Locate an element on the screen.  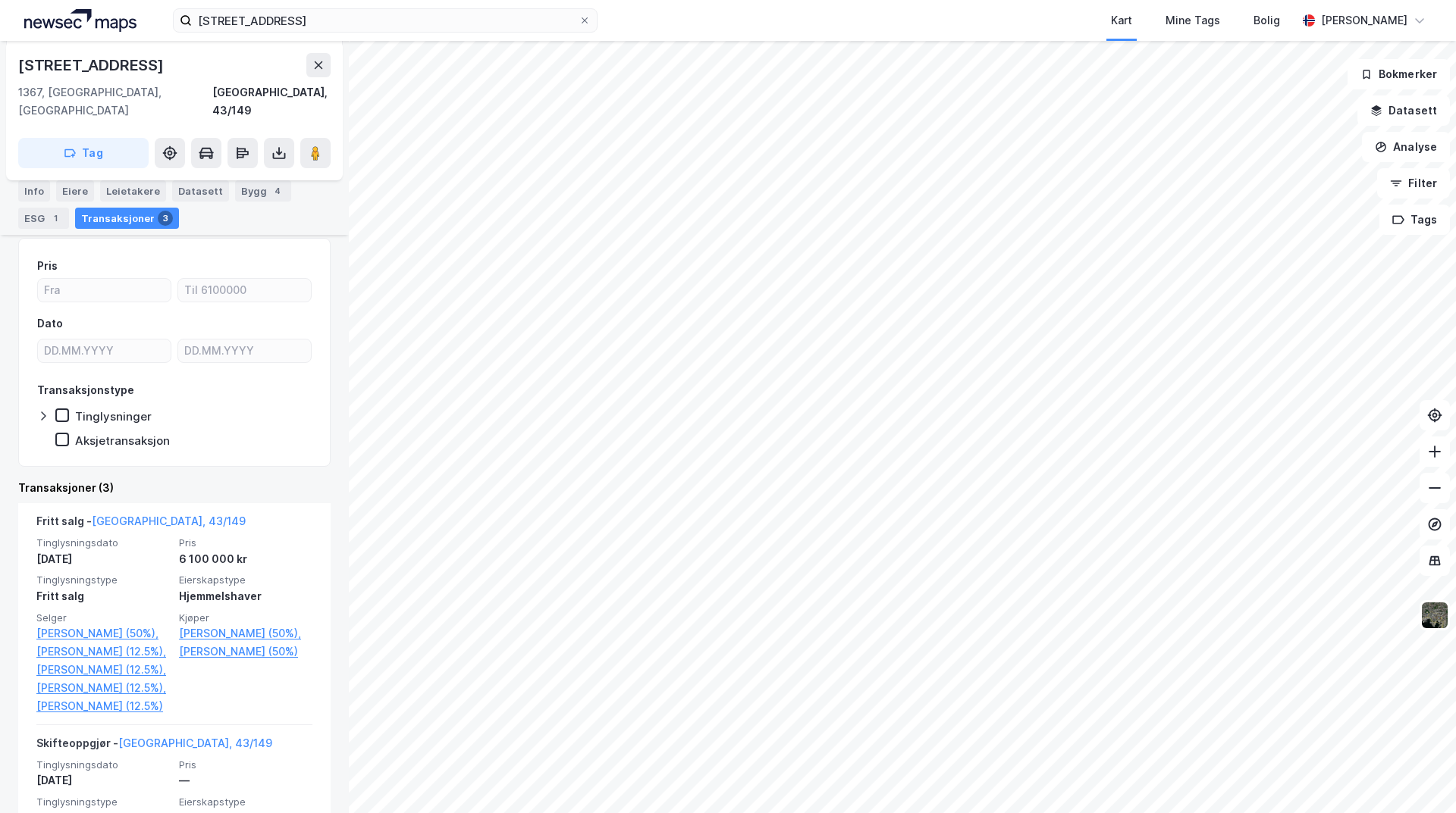
div: Transaksjoner (3) is located at coordinates (175, 488).